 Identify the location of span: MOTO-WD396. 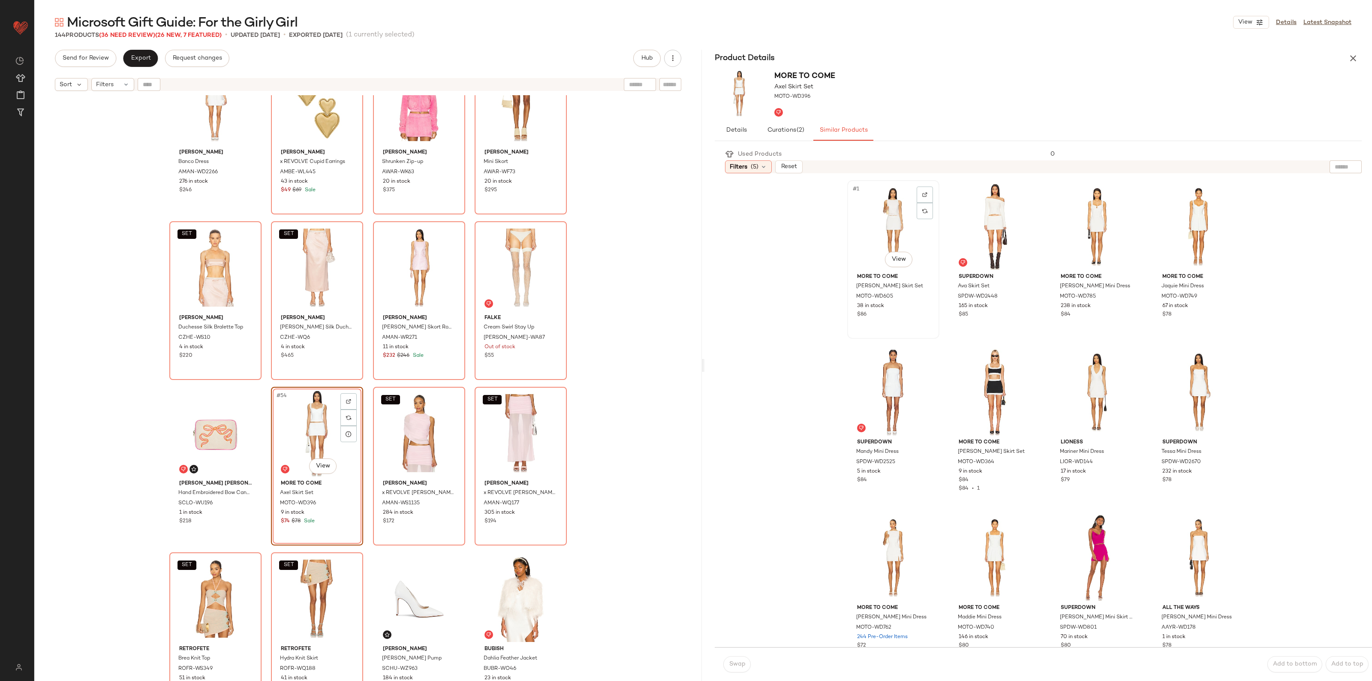
(792, 97).